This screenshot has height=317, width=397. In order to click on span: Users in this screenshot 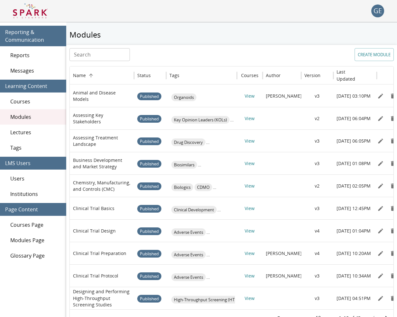, I will do `click(36, 179)`.